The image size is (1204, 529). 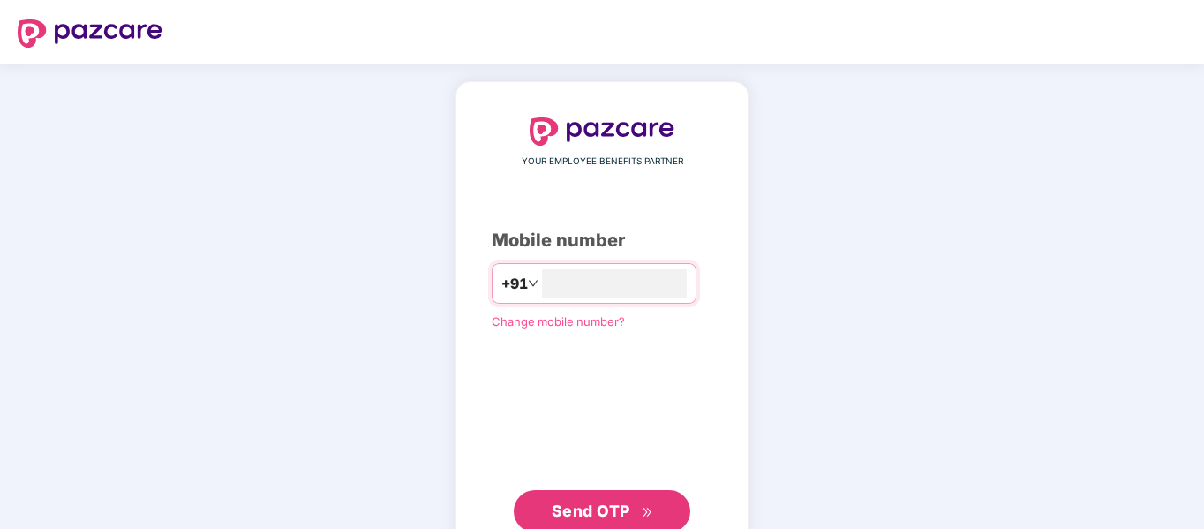 I want to click on span: +91, so click(x=515, y=283).